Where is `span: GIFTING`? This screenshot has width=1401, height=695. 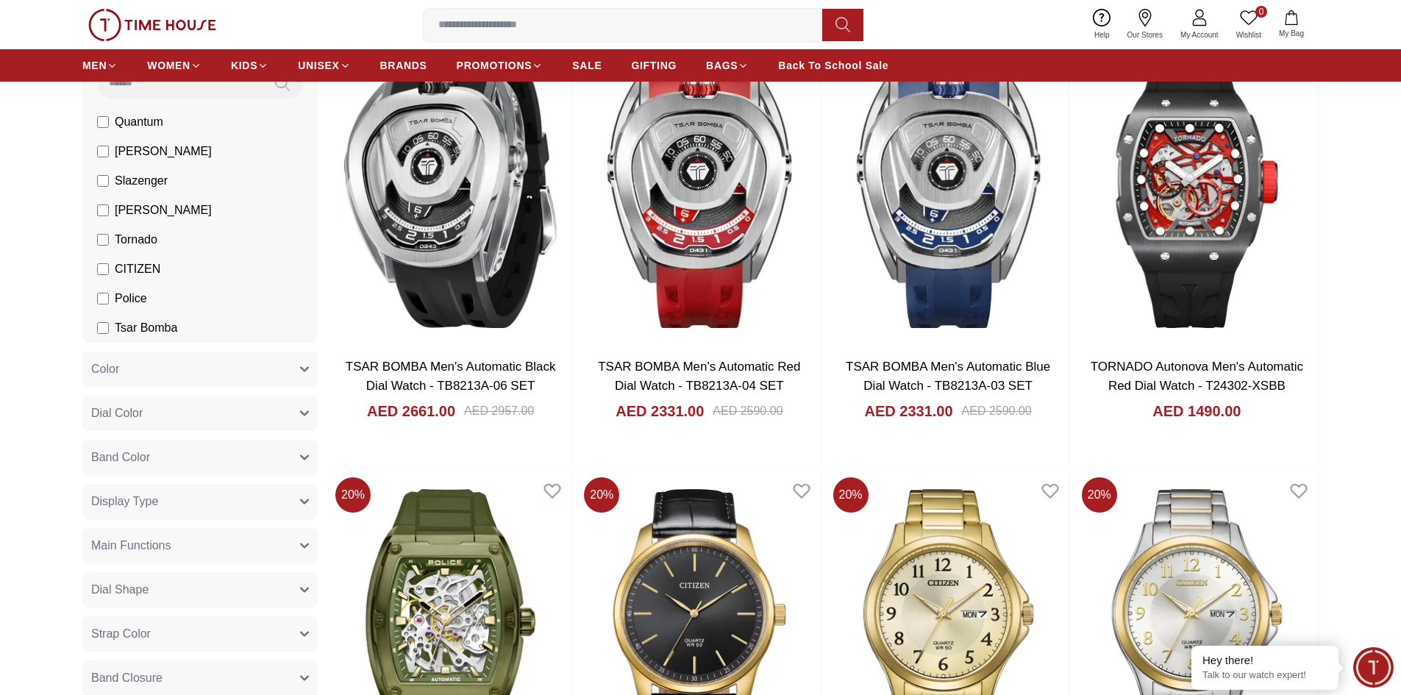
span: GIFTING is located at coordinates (654, 65).